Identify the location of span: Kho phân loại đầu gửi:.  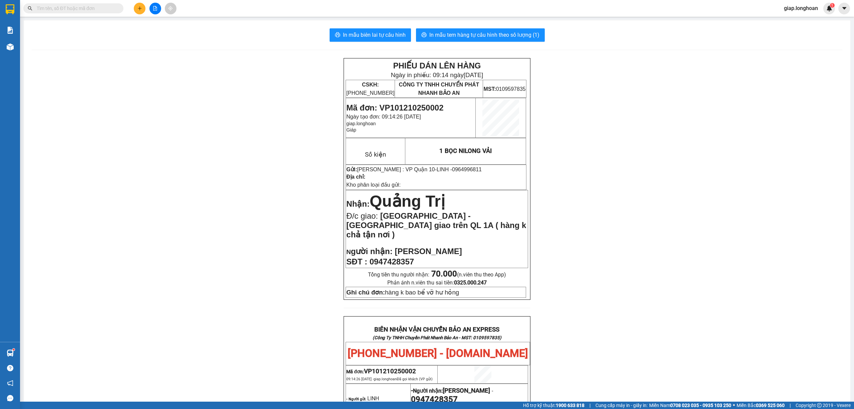
(373, 185).